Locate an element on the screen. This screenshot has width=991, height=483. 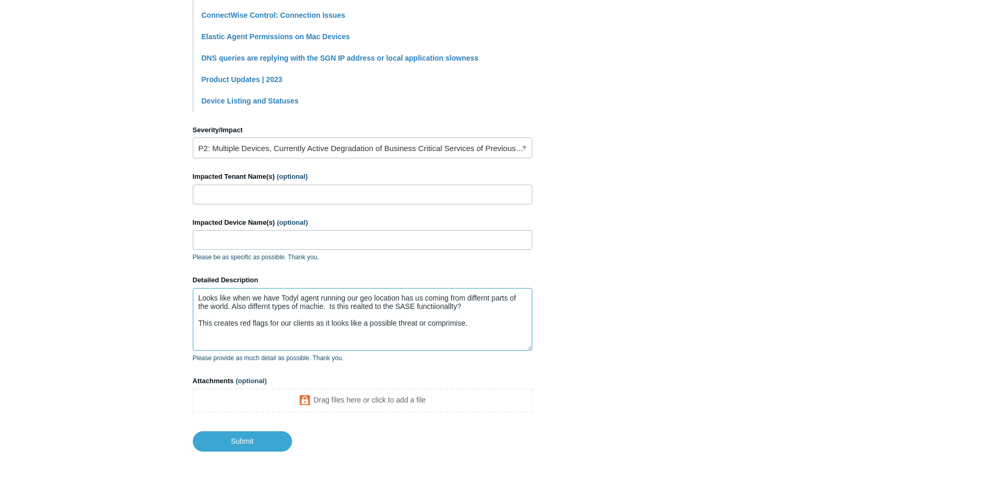
a: Device Listing and Statuses is located at coordinates (250, 101).